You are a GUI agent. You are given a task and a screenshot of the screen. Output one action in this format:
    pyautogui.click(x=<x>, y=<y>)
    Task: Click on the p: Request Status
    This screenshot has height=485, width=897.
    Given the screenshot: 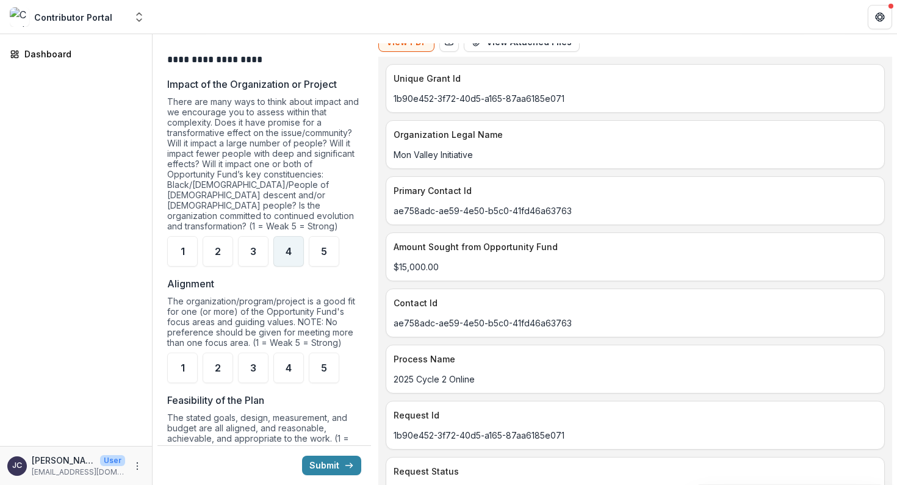 What is the action you would take?
    pyautogui.click(x=632, y=471)
    